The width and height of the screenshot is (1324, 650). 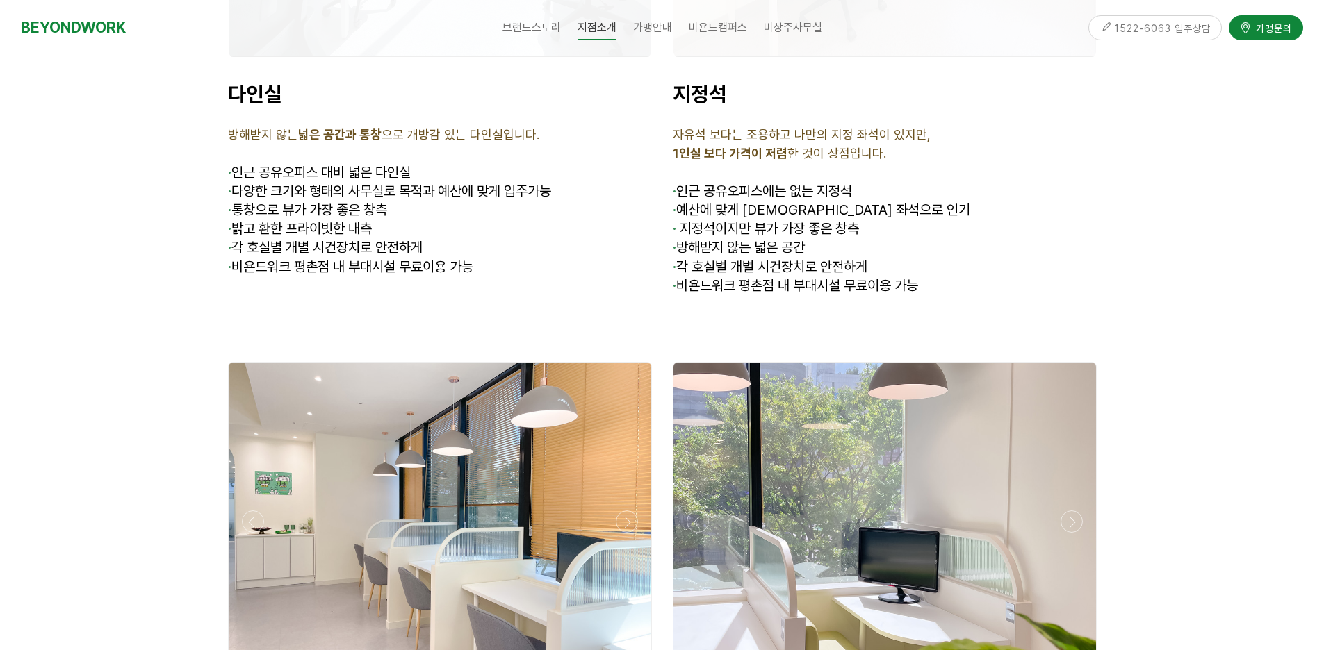 I want to click on span: 지점소개, so click(x=597, y=28).